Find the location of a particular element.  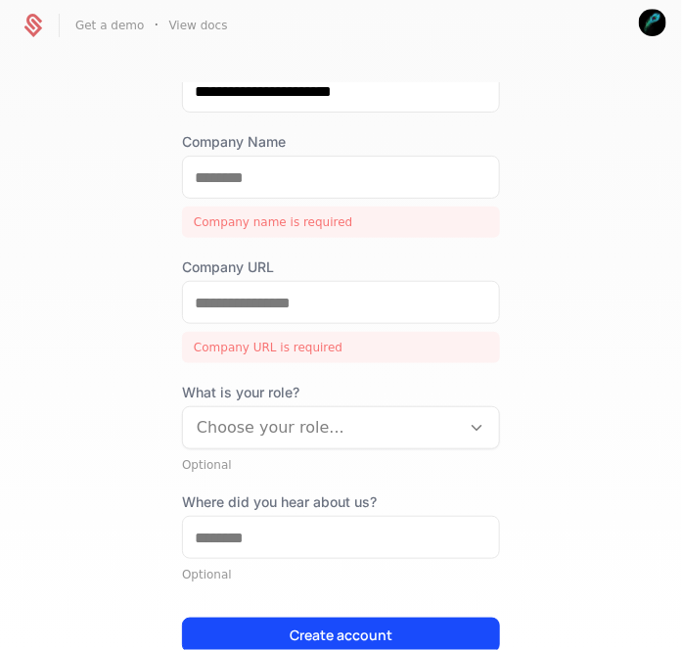

button: Open user button is located at coordinates (653, 23).